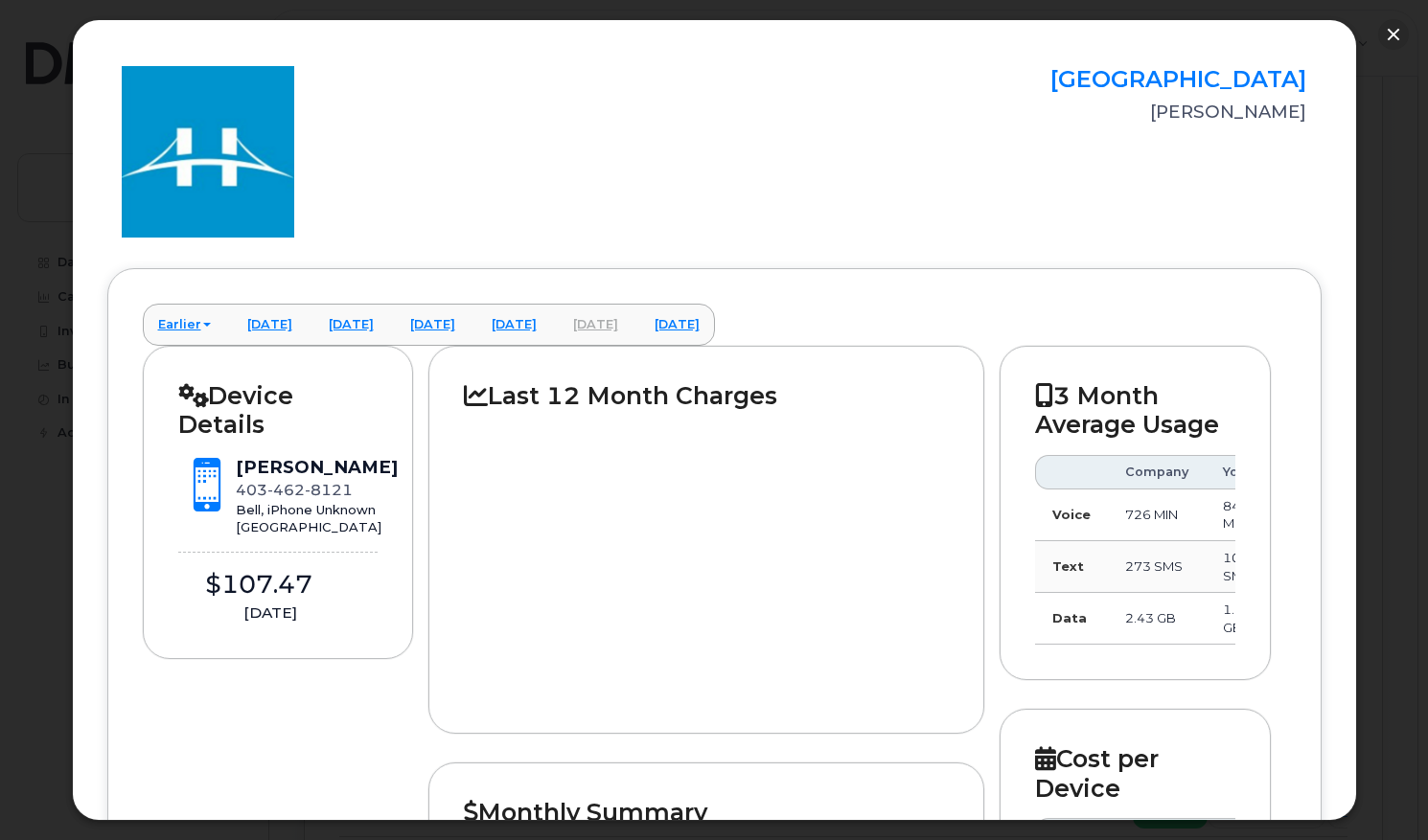  What do you see at coordinates (1068, 566) in the screenshot?
I see `strong: Text` at bounding box center [1068, 566].